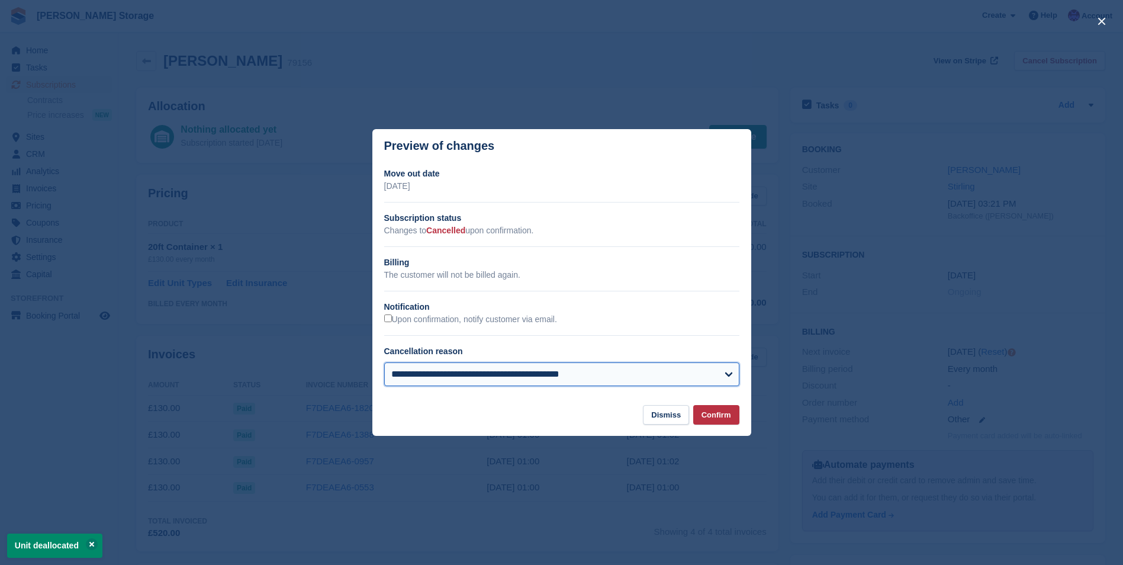  Describe the element at coordinates (562, 275) in the screenshot. I see `p: The customer will not be billed again.` at that location.